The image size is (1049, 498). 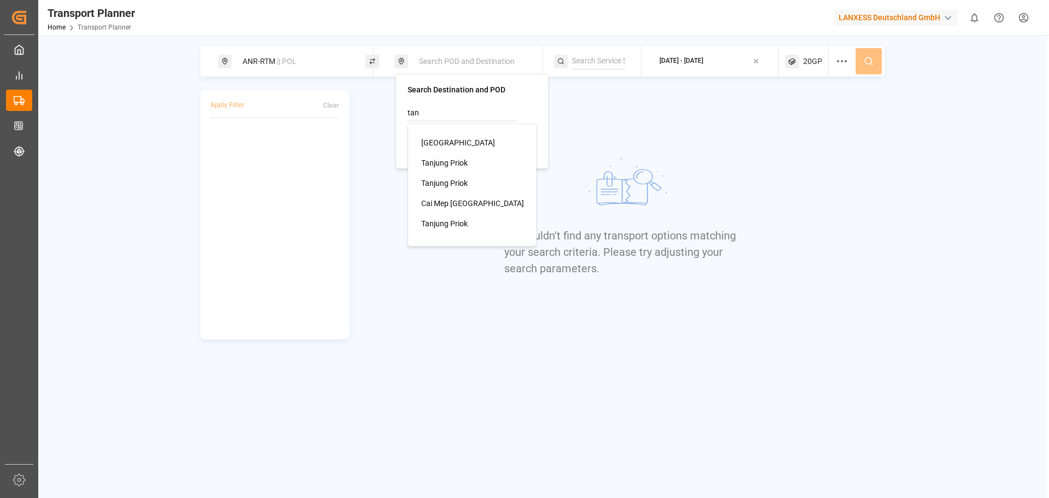 I want to click on img: No results, so click(x=622, y=186).